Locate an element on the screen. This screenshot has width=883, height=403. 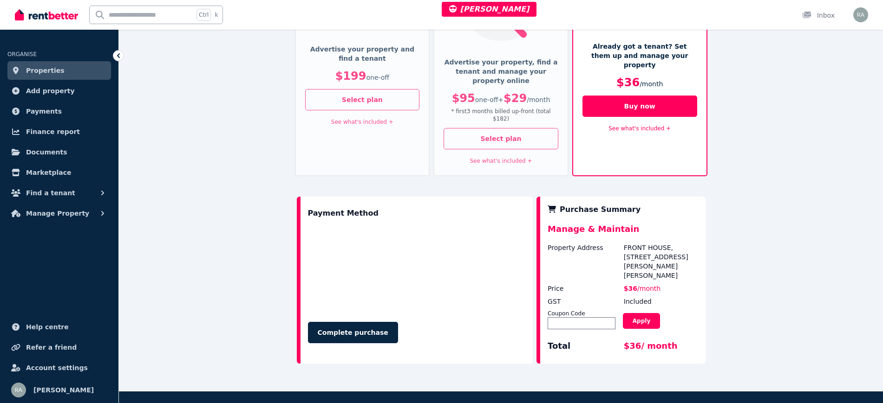
span: Documents is located at coordinates (46, 152).